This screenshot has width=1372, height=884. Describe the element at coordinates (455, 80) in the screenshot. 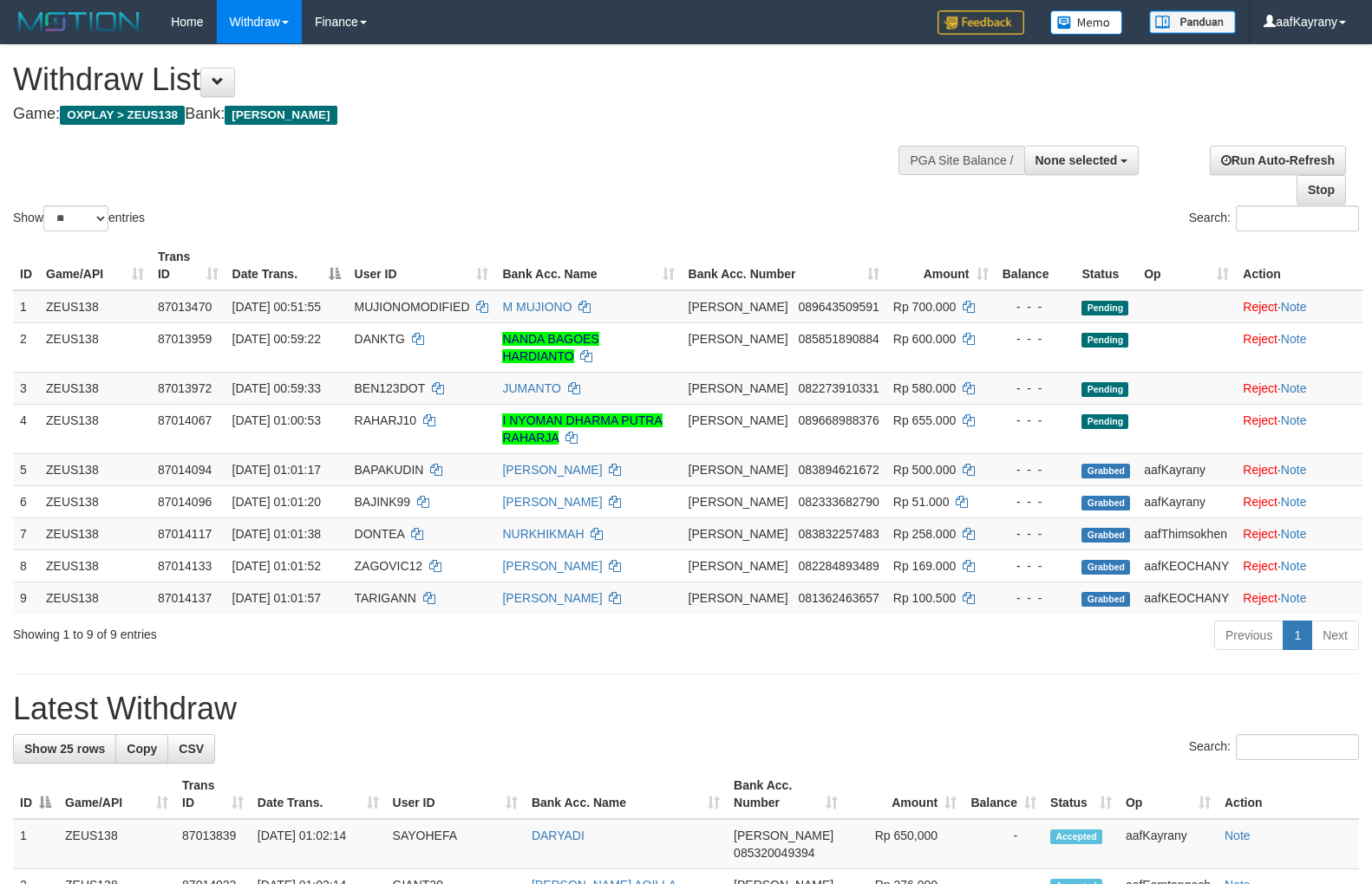

I see `h1: Withdraw List` at that location.